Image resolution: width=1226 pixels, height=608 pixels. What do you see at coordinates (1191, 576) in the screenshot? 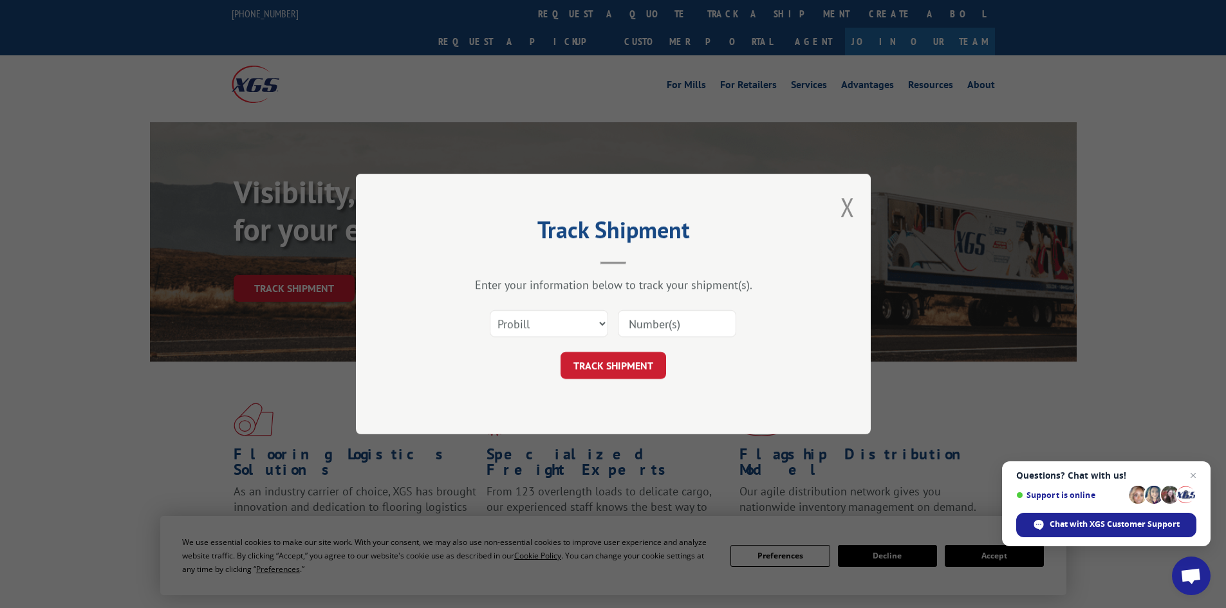
I see `div: Open chat` at bounding box center [1191, 576].